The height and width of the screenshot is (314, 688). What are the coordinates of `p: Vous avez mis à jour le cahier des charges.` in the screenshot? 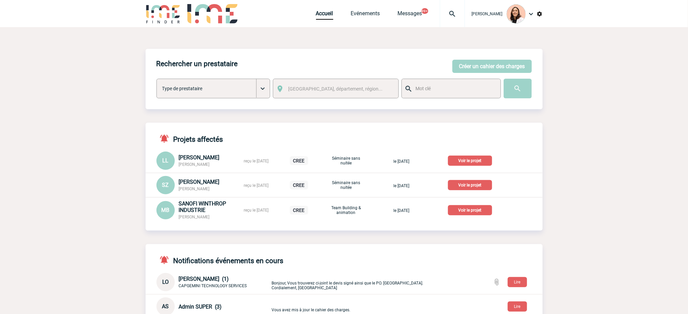 It's located at (352, 307).